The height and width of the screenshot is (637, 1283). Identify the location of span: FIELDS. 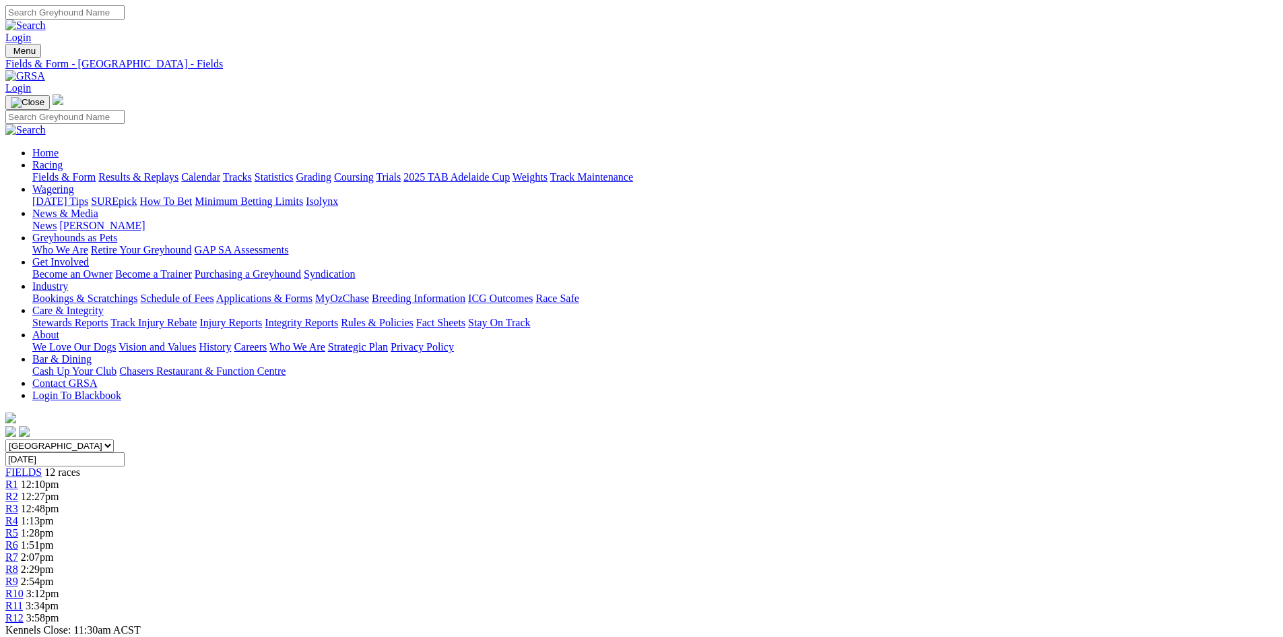
(24, 472).